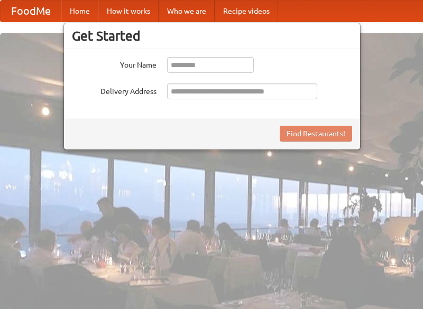 This screenshot has width=423, height=309. I want to click on a: Who we are, so click(187, 11).